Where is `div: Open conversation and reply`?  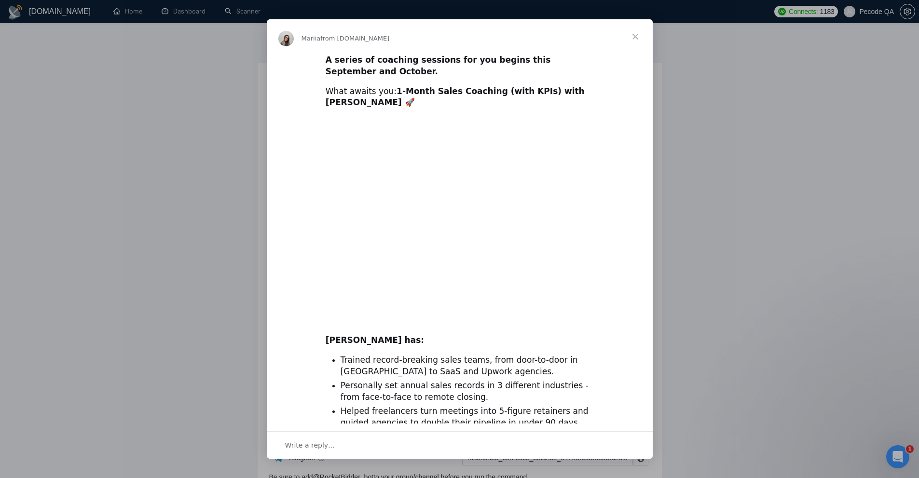
div: Open conversation and reply is located at coordinates (460, 445).